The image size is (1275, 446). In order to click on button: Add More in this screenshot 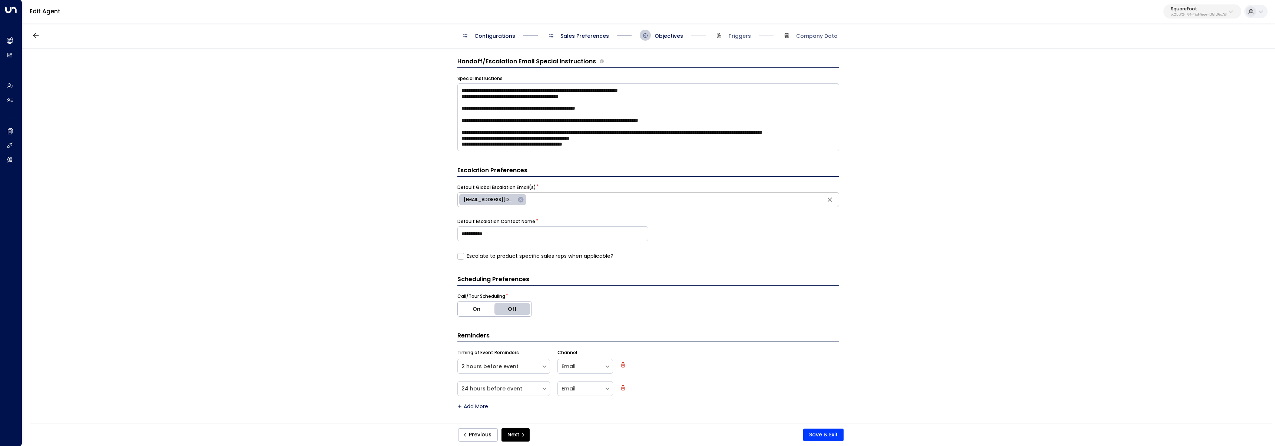, I will do `click(473, 407)`.